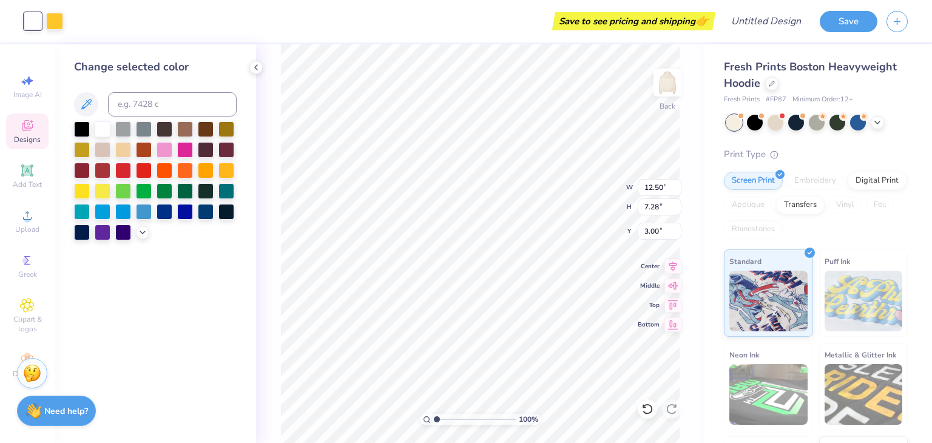  Describe the element at coordinates (745, 261) in the screenshot. I see `span: Standard` at that location.